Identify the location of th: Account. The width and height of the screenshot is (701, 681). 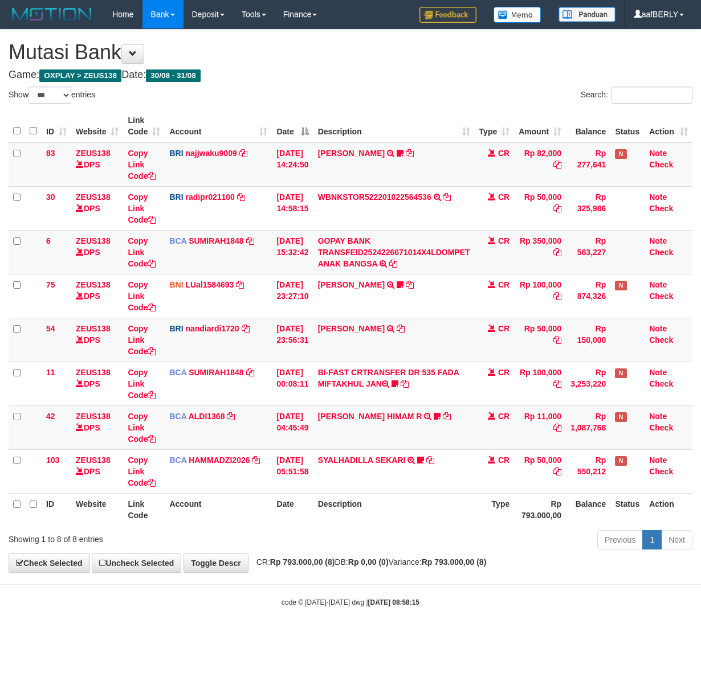
(218, 509).